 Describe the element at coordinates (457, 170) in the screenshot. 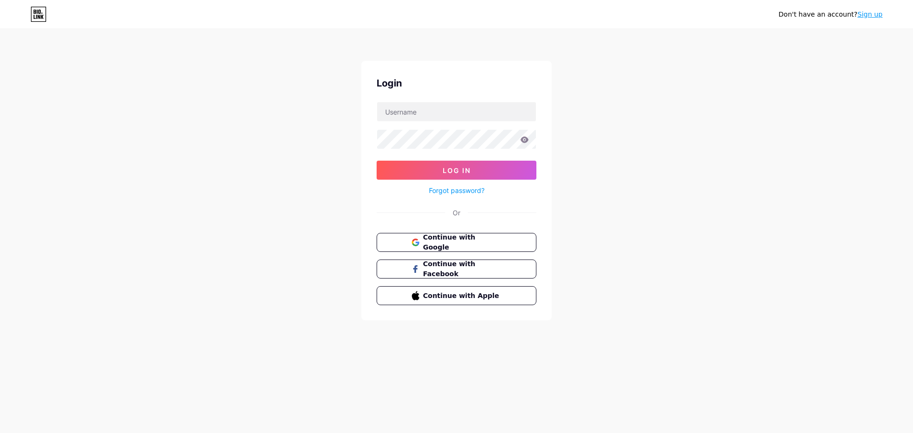

I see `span: Log In` at that location.